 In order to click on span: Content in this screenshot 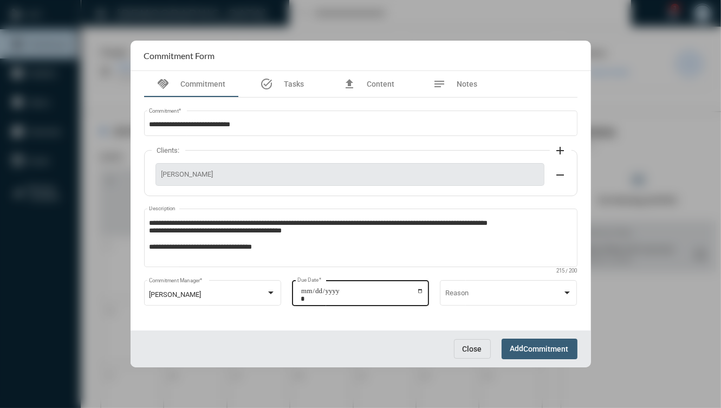, I will do `click(380, 84)`.